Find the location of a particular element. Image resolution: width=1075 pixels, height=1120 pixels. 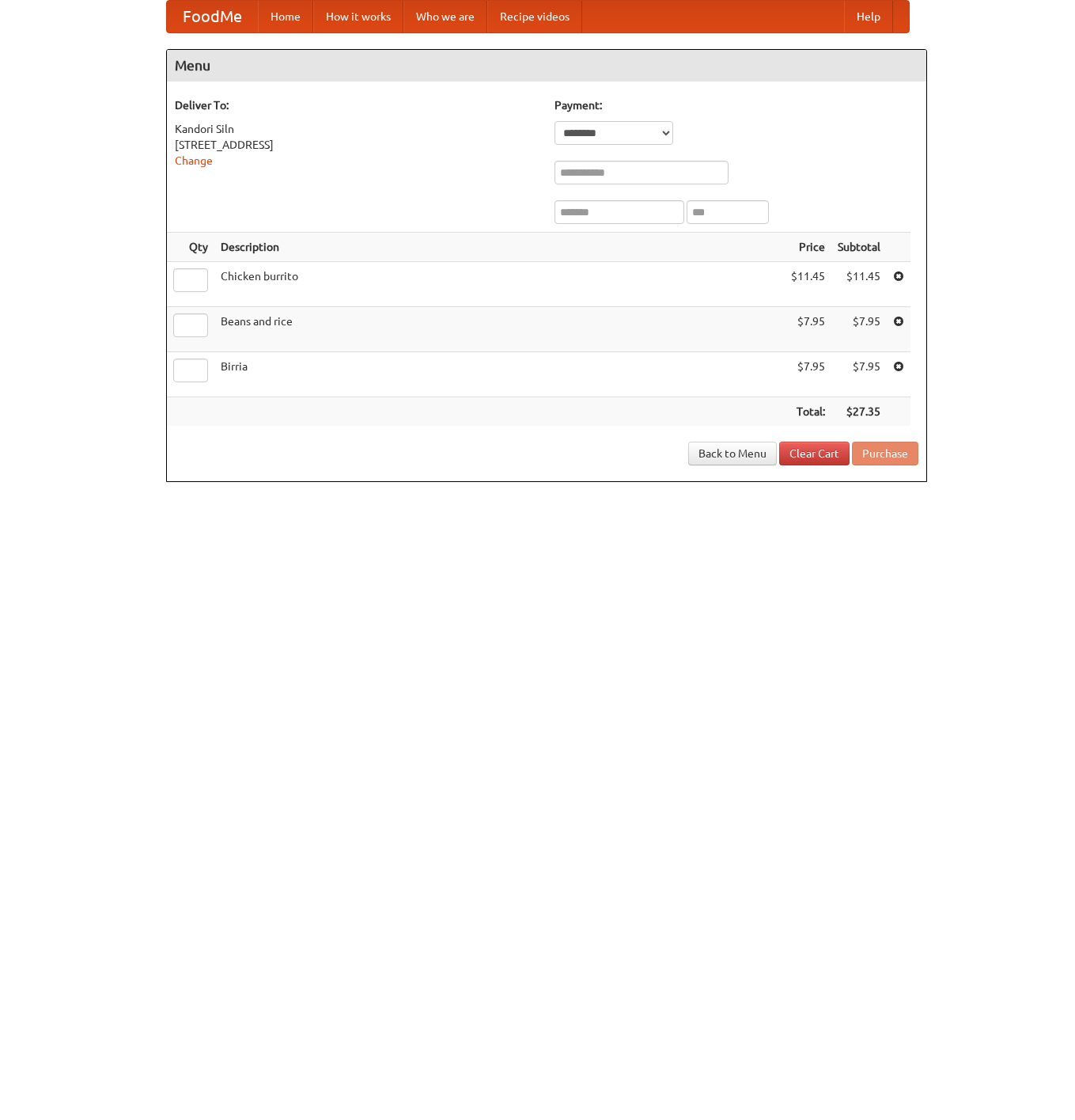

th: $27.35 is located at coordinates (859, 411).